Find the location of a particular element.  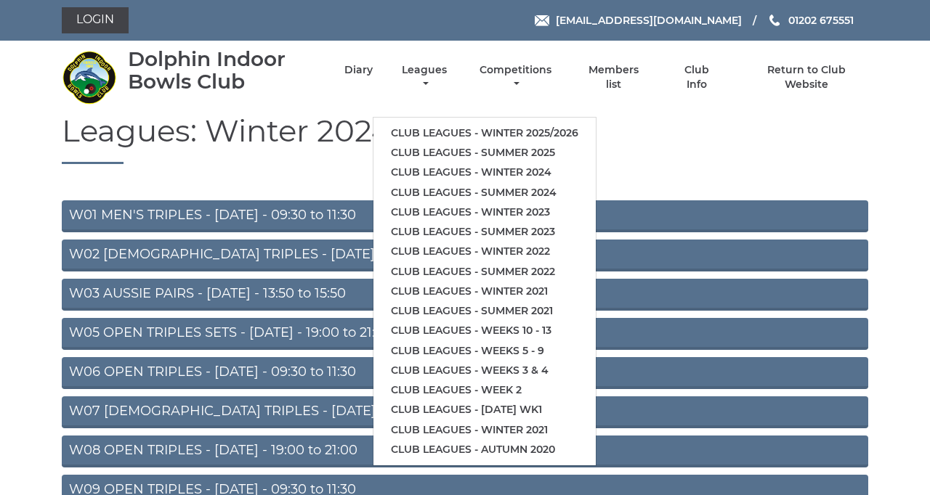

div: Dolphin Indoor Bowls Club is located at coordinates (223, 70).